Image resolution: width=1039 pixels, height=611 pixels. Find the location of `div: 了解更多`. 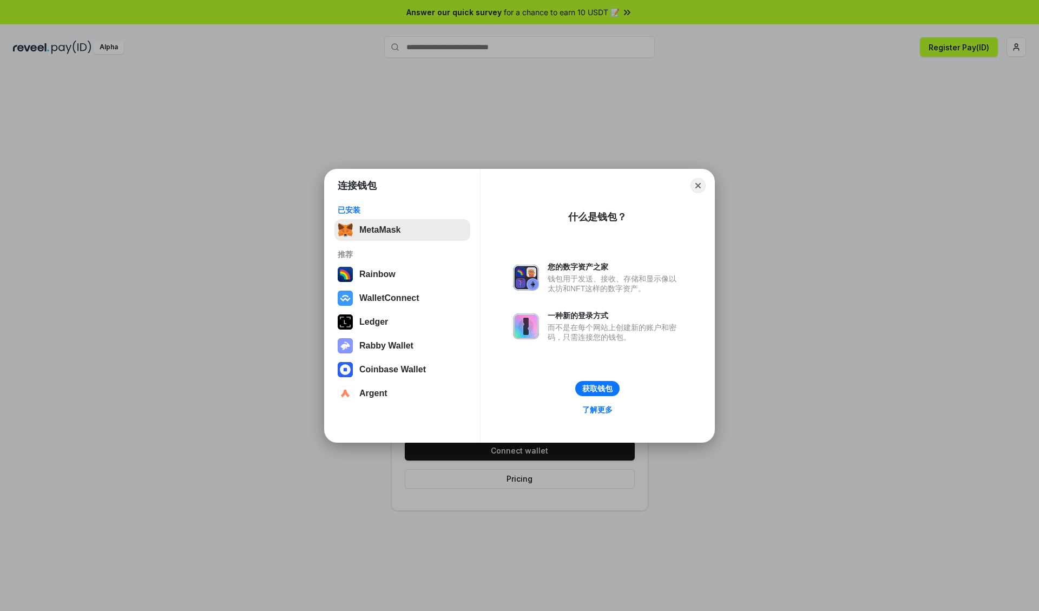

div: 了解更多 is located at coordinates (597, 410).